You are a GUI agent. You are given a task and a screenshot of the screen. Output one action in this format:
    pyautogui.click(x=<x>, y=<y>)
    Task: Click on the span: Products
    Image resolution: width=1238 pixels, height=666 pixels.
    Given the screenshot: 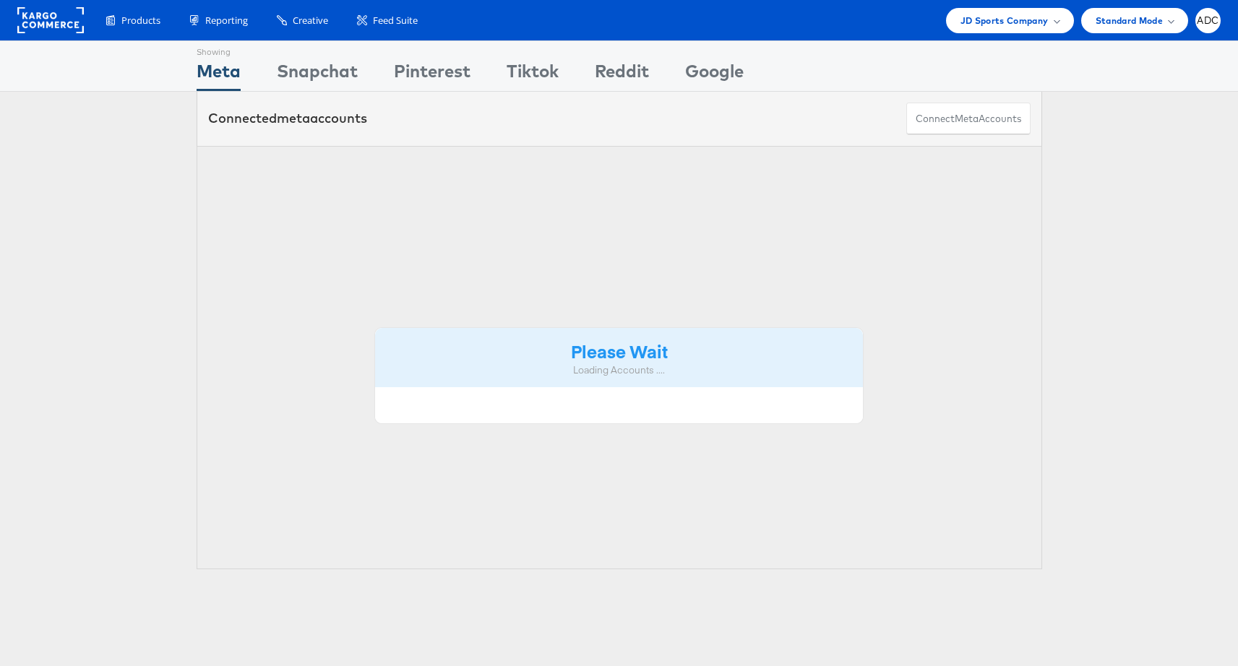 What is the action you would take?
    pyautogui.click(x=141, y=20)
    